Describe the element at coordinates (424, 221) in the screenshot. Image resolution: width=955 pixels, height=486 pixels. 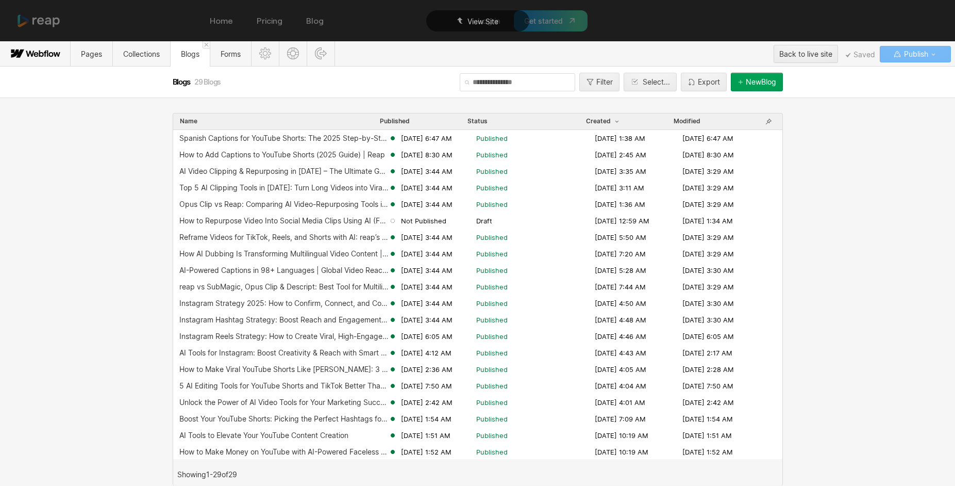
I see `span: Not Published` at that location.